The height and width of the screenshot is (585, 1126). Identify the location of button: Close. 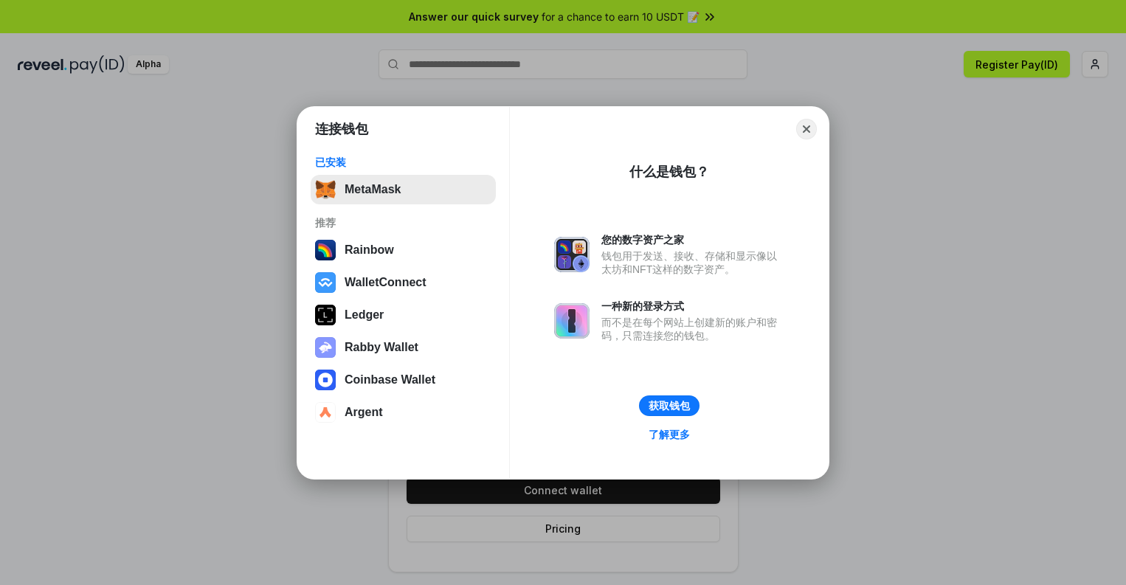
(806, 129).